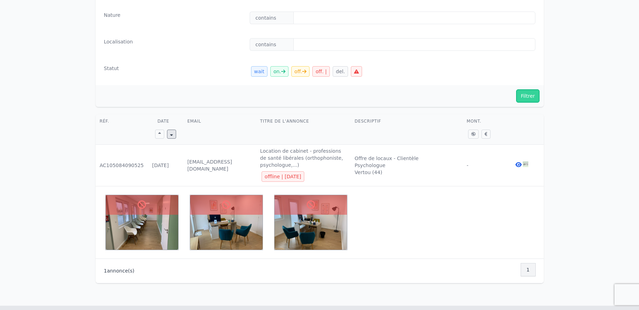 The height and width of the screenshot is (310, 639). Describe the element at coordinates (310, 222) in the screenshot. I see `img: 4595a9364cd24f804883cc0b154d28fb.webp` at that location.